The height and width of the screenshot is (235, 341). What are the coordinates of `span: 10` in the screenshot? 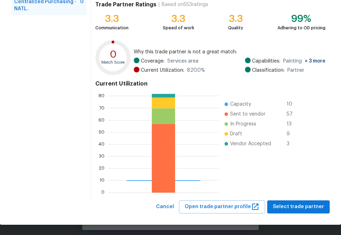 It's located at (293, 104).